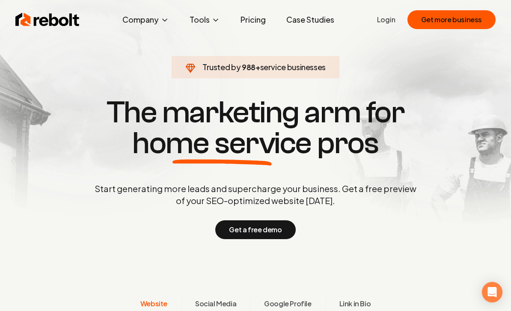  What do you see at coordinates (154, 304) in the screenshot?
I see `span: Website` at bounding box center [154, 304].